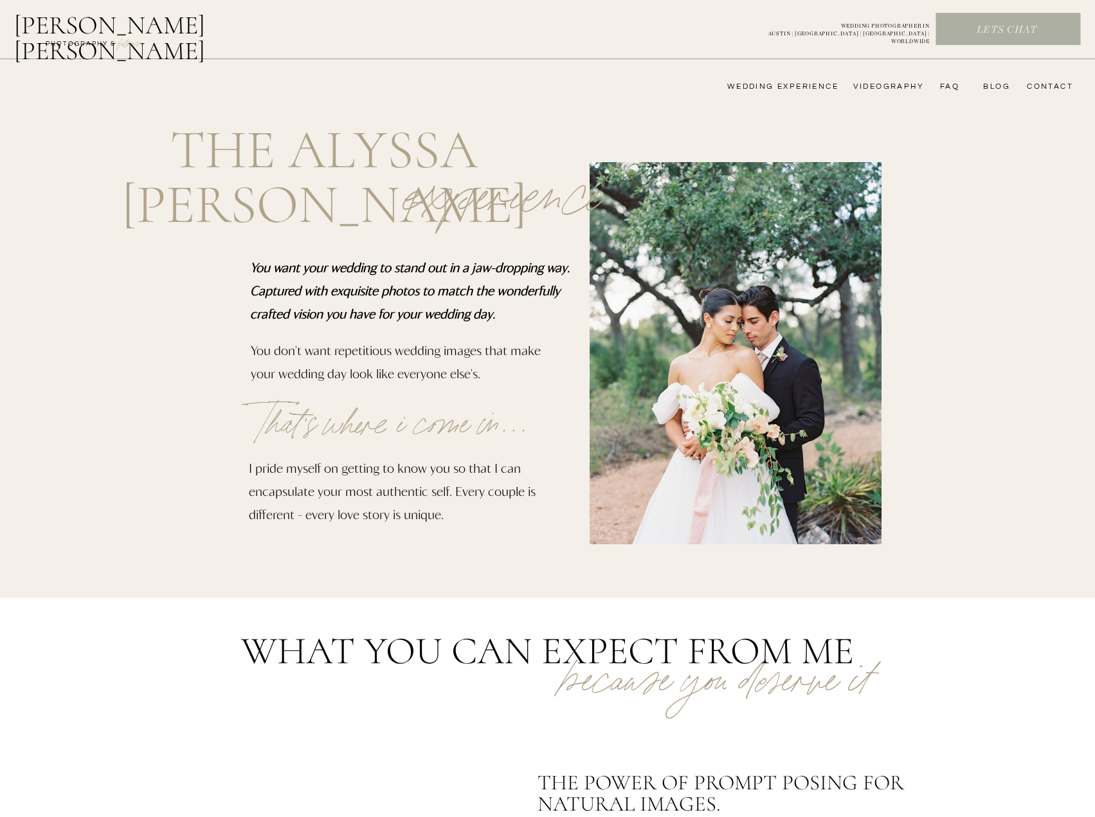  Describe the element at coordinates (887, 87) in the screenshot. I see `a: videography` at that location.